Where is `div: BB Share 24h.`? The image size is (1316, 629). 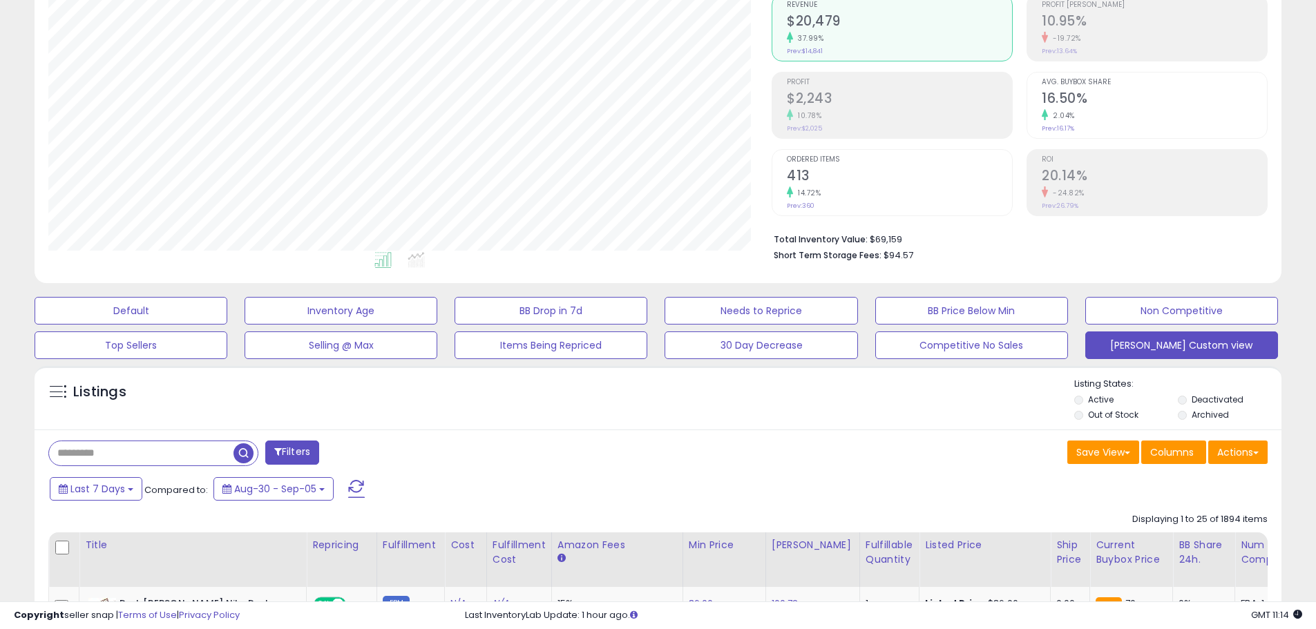
div: BB Share 24h. is located at coordinates (1203, 552).